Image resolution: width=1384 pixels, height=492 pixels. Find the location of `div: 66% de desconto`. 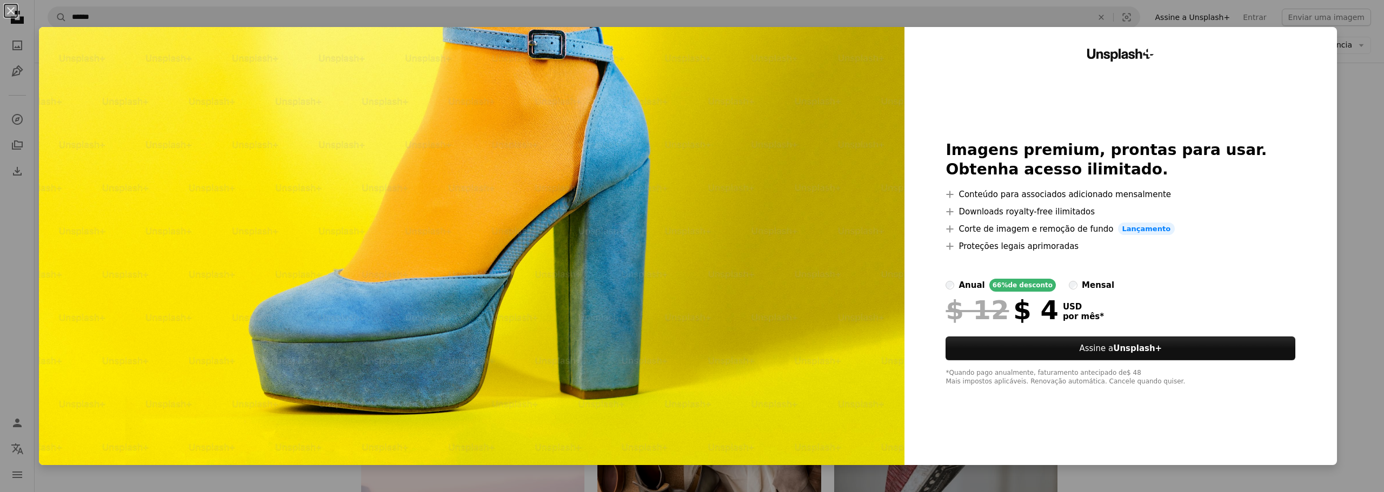

div: 66% de desconto is located at coordinates (1022, 285).